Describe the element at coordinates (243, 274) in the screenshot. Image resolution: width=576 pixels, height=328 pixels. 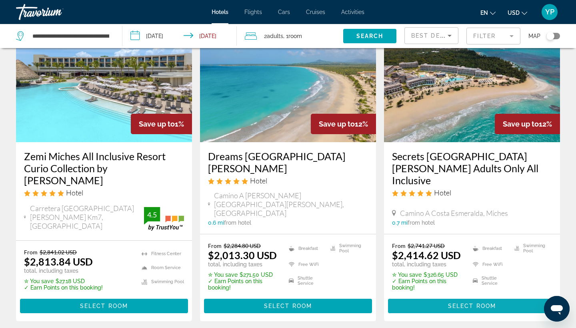
I see `p: $271.50 USD` at that location.